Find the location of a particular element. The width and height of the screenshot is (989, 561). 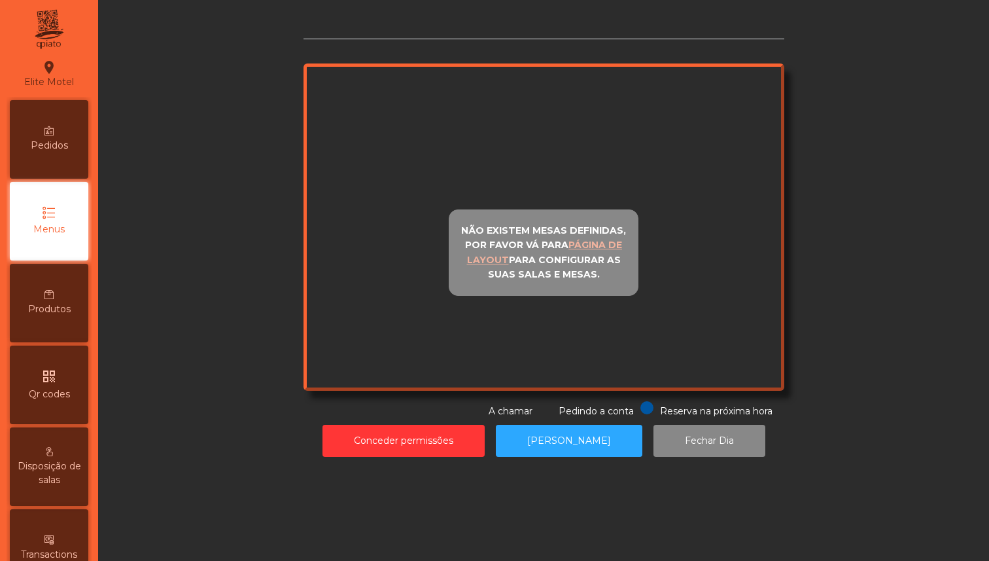

div: Elite Motel is located at coordinates (49, 74).